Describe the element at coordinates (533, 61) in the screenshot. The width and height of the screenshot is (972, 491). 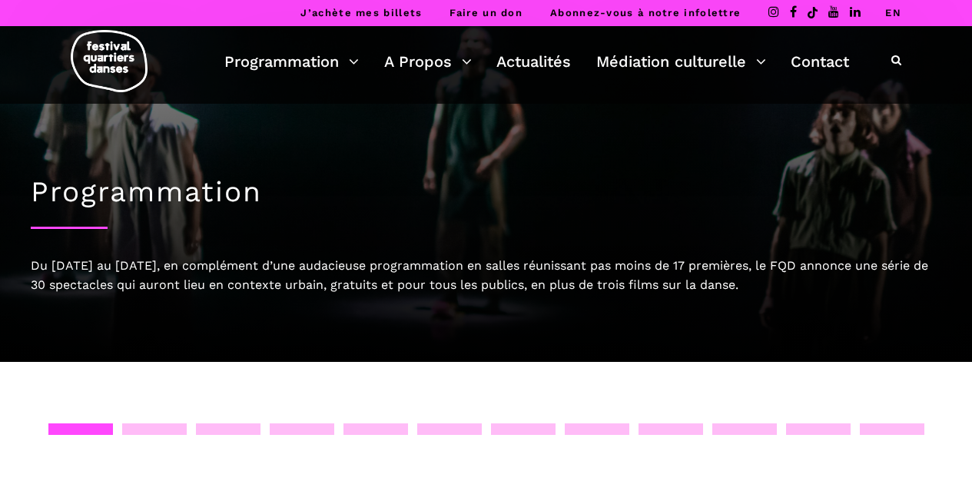
I see `a: Actualités` at that location.